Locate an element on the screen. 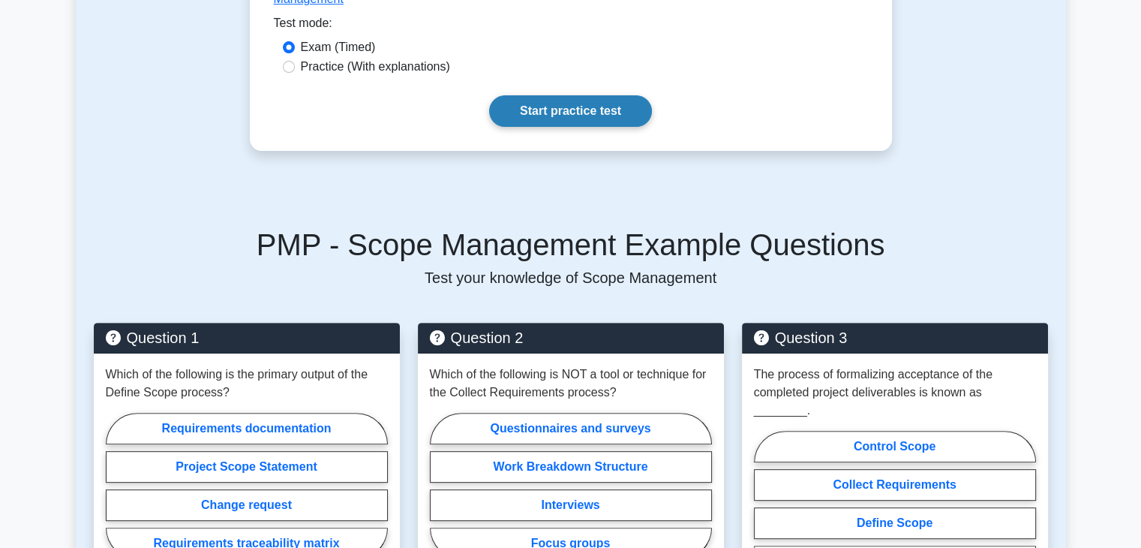  h5: Question 1 is located at coordinates (247, 338).